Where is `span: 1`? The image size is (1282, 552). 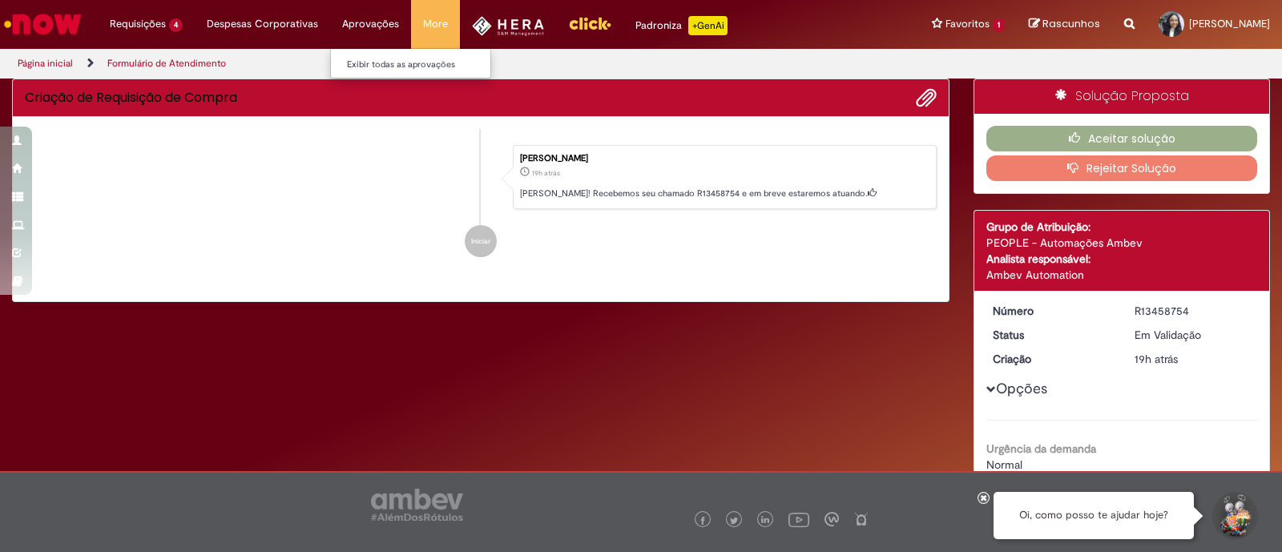
span: 1 is located at coordinates (998, 25).